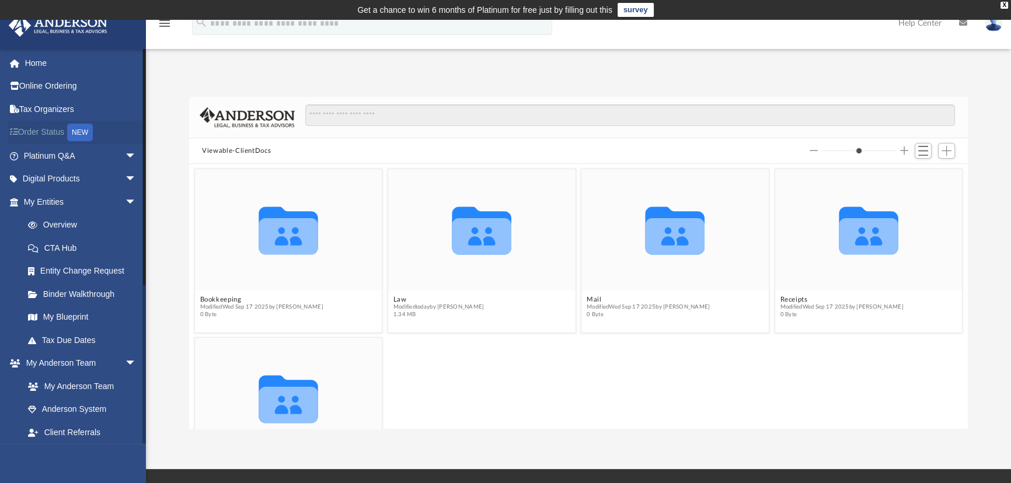 The image size is (1011, 483). What do you see at coordinates (85, 225) in the screenshot?
I see `a: Overview` at bounding box center [85, 225].